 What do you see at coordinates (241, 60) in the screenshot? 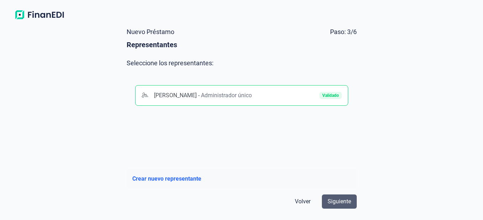
I see `div: Seleccione los representantes:` at bounding box center [241, 60].